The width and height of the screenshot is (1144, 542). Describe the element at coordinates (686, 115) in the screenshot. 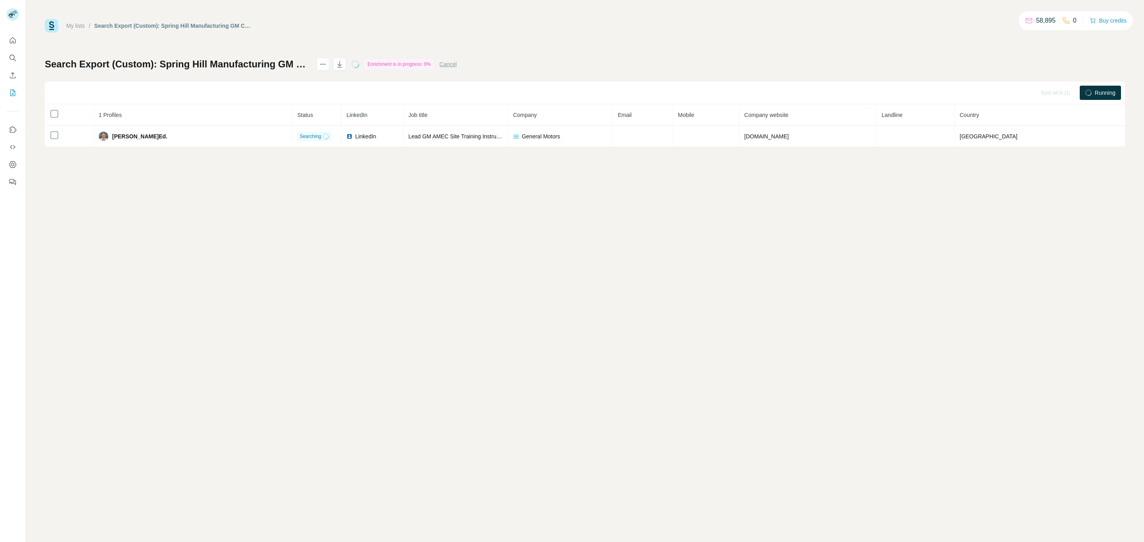

I see `span: Mobile` at that location.